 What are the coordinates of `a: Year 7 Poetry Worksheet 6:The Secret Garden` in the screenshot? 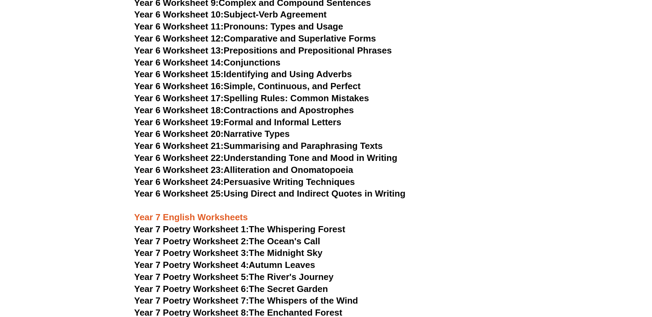 It's located at (231, 289).